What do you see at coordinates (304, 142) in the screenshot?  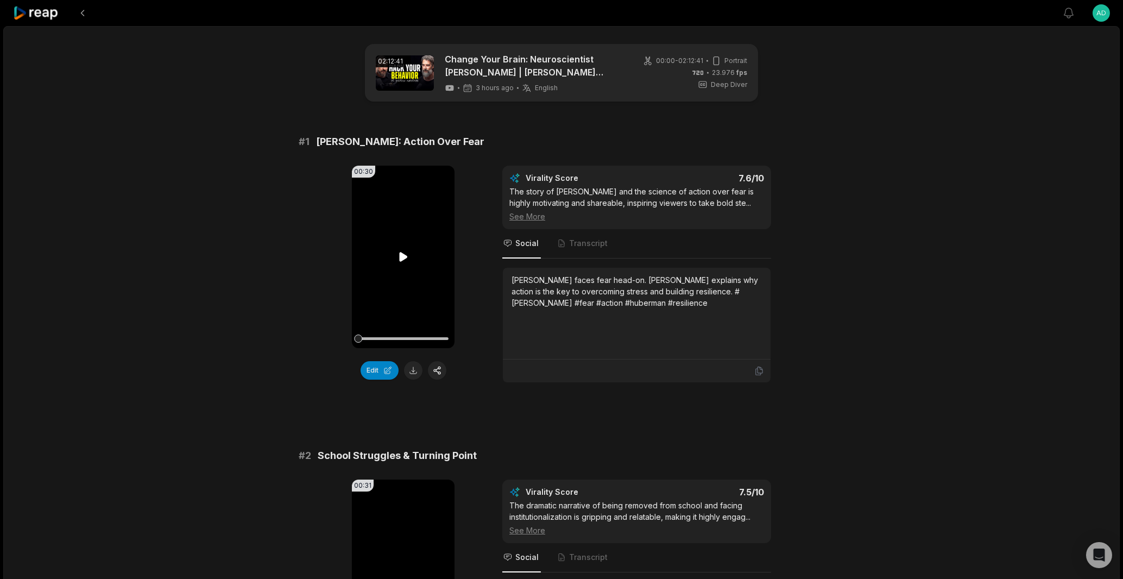 I see `span: # 1` at bounding box center [304, 142].